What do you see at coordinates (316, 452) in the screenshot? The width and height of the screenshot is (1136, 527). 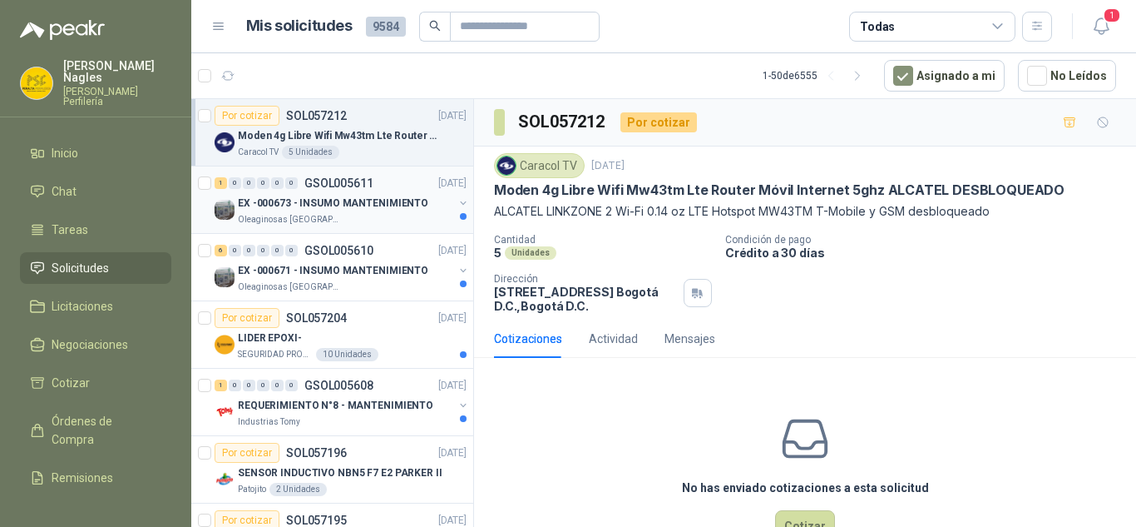 I see `p: SOL057196` at bounding box center [316, 452].